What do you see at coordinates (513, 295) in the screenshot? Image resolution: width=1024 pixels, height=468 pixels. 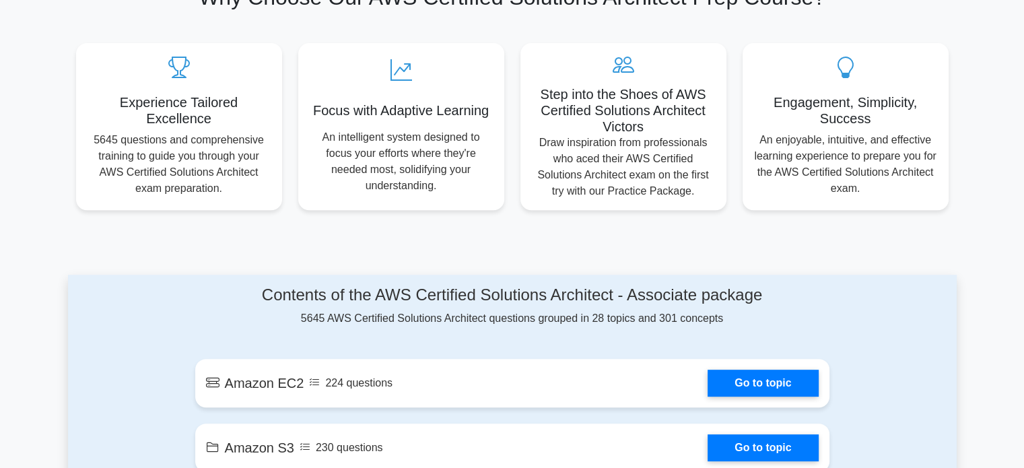 I see `h4: Contents of the AWS Certified Solutions Architect - Associate package` at bounding box center [513, 295].